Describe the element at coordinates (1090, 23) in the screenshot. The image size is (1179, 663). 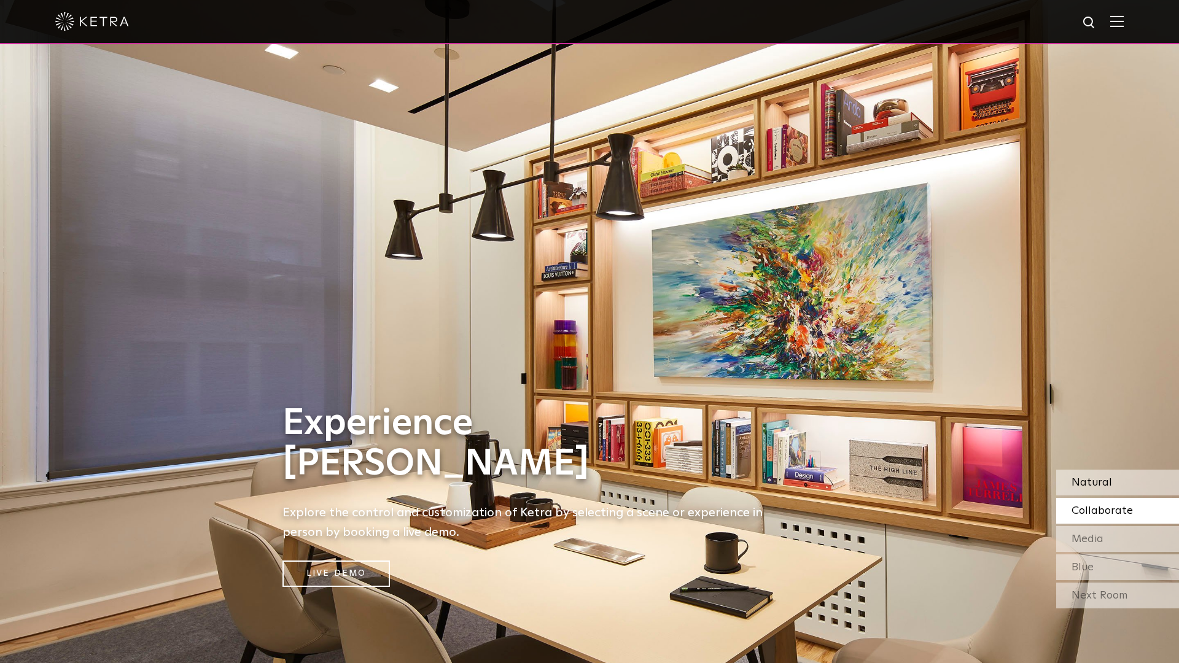
I see `img: search icon` at that location.